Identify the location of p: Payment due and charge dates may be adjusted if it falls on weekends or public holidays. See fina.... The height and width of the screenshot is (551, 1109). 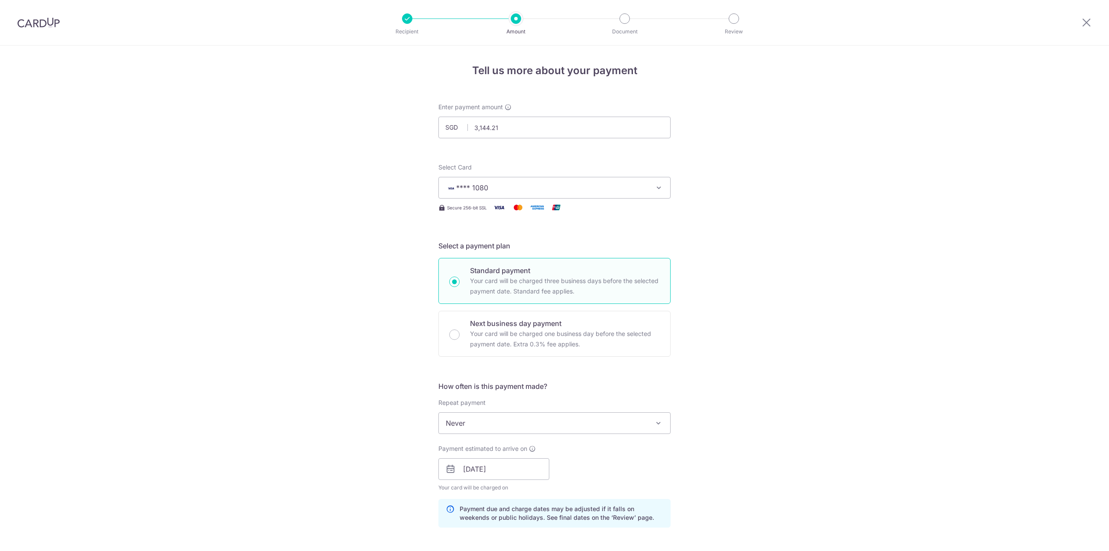
(561, 513).